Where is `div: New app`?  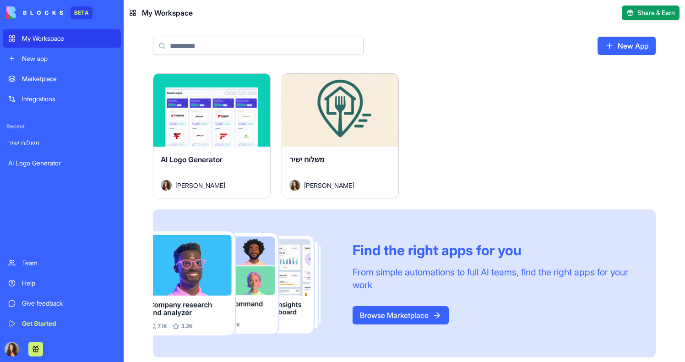
div: New app is located at coordinates (69, 59).